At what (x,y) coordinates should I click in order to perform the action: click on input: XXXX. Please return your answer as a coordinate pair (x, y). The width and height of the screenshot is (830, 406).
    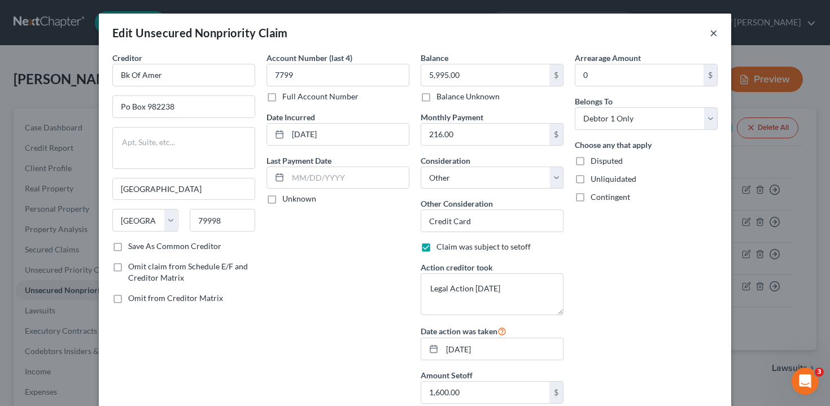
    Looking at the image, I should click on (338, 75).